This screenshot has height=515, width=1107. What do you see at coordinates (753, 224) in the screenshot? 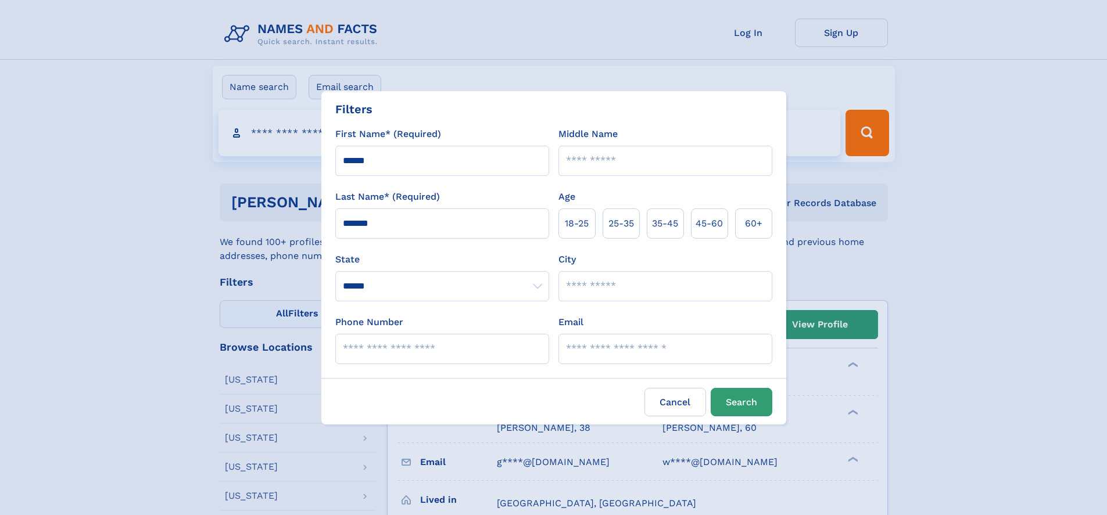
I see `span: 60+` at bounding box center [753, 224].